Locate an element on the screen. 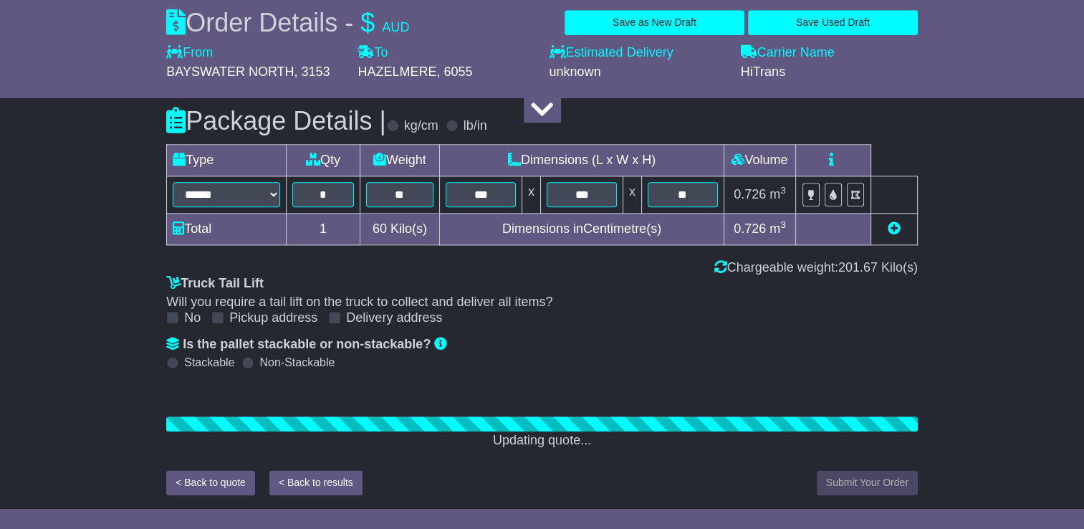 This screenshot has height=529, width=1084. td: Weight is located at coordinates (400, 160).